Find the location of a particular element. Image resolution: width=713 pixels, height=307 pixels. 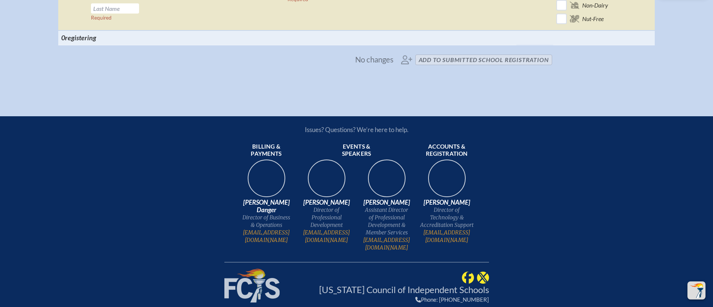

a: FCIS @ Facebook (FloridaCouncilofIndependentSchools) is located at coordinates (468, 277).